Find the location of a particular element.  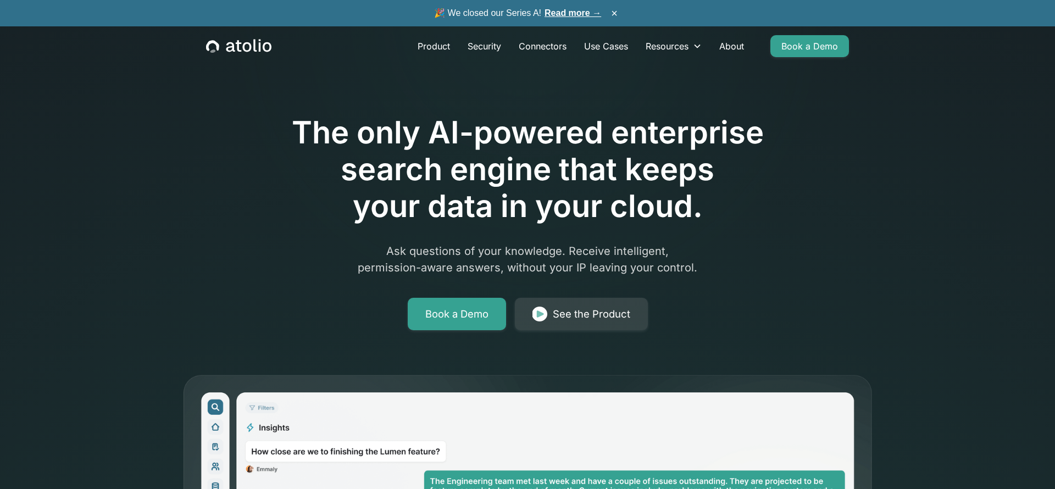

p: Ask questions of your knowledge. Receive intelligent, permission-aware answers, without your IP l... is located at coordinates (527, 259).